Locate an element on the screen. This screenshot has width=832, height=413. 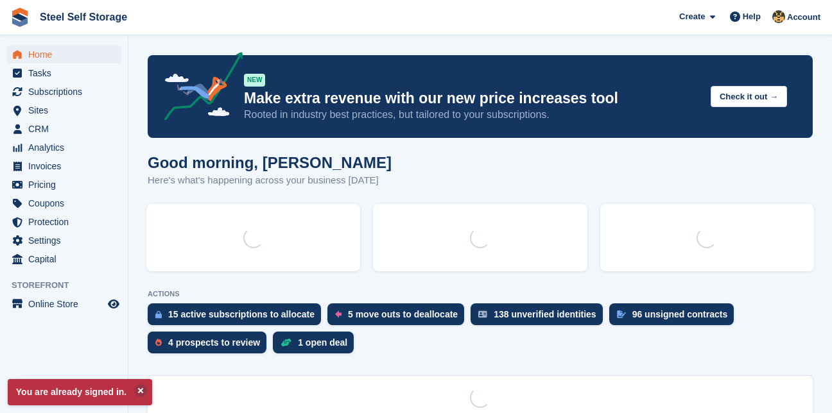
img: price-adjustments-announcement-icon-8257ccfd72463d97f412b2fc003d46551f7dbcb40ab6d574587a9cd5c0d94... is located at coordinates (198, 89).